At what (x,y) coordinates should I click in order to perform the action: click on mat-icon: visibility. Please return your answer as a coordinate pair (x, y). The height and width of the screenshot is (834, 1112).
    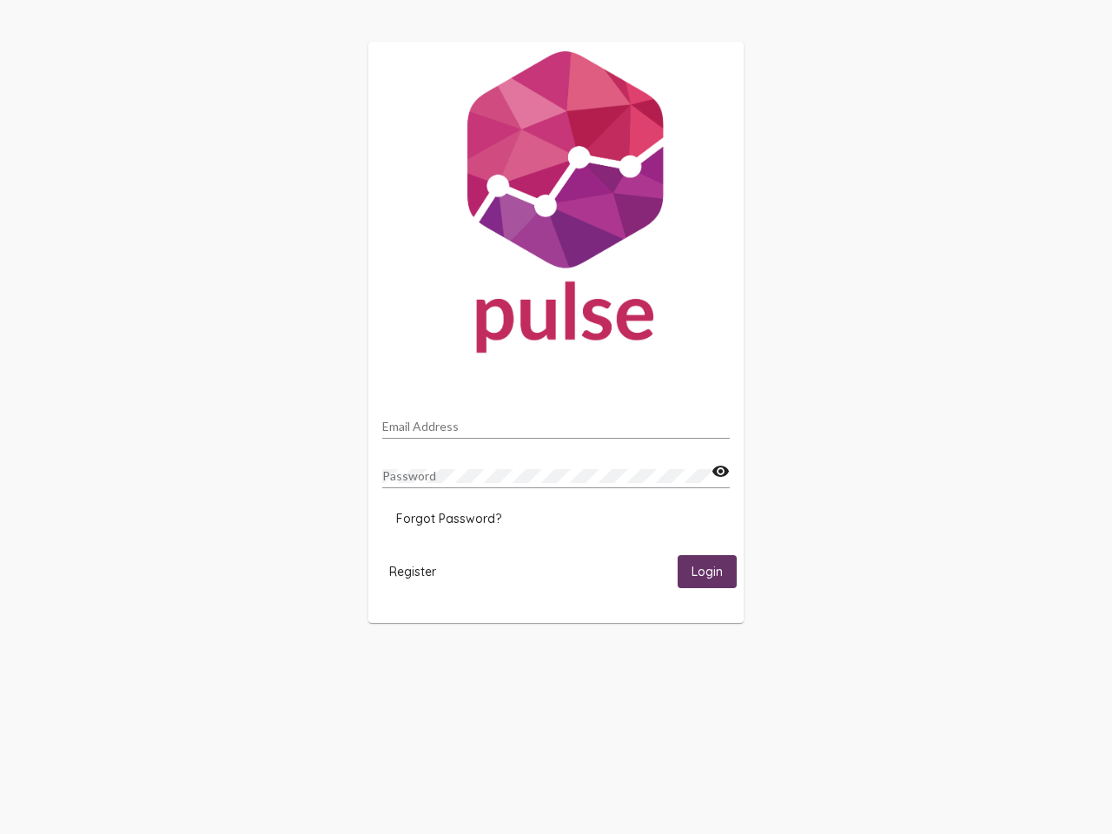
    Looking at the image, I should click on (720, 472).